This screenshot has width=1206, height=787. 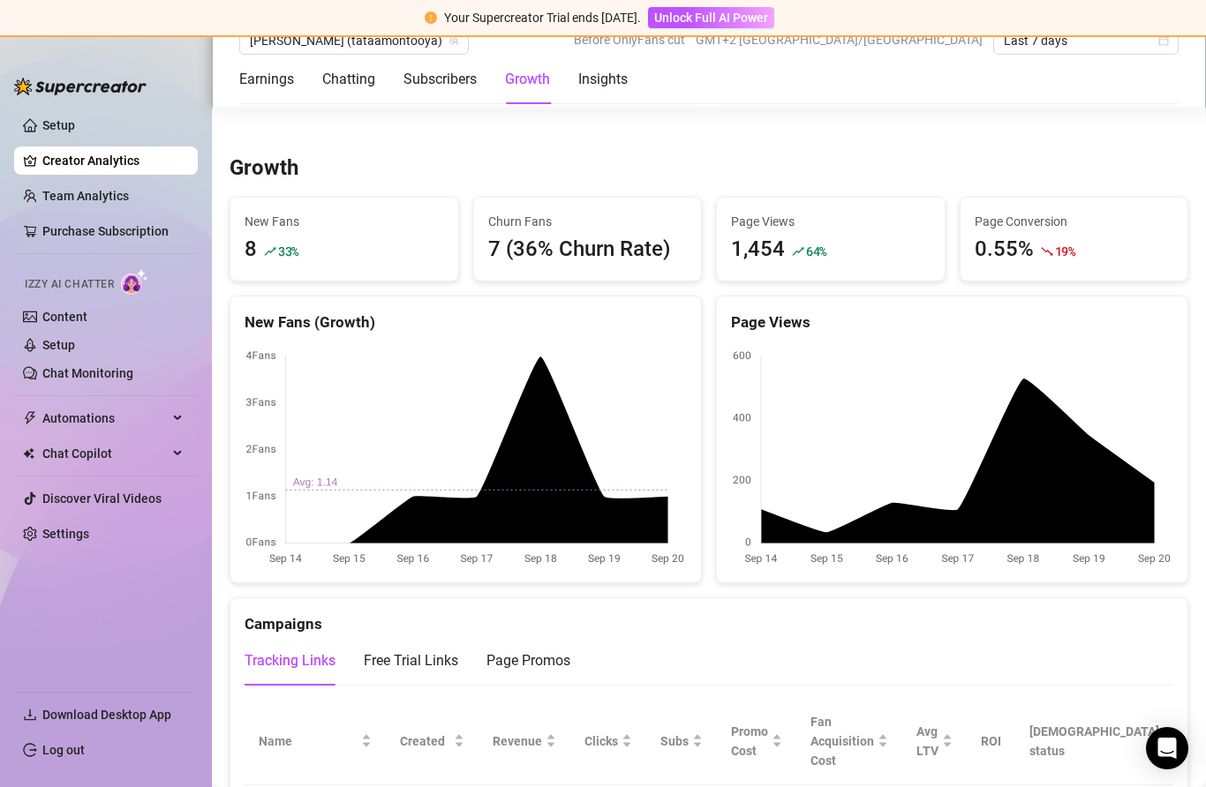 I want to click on span: download, so click(x=30, y=715).